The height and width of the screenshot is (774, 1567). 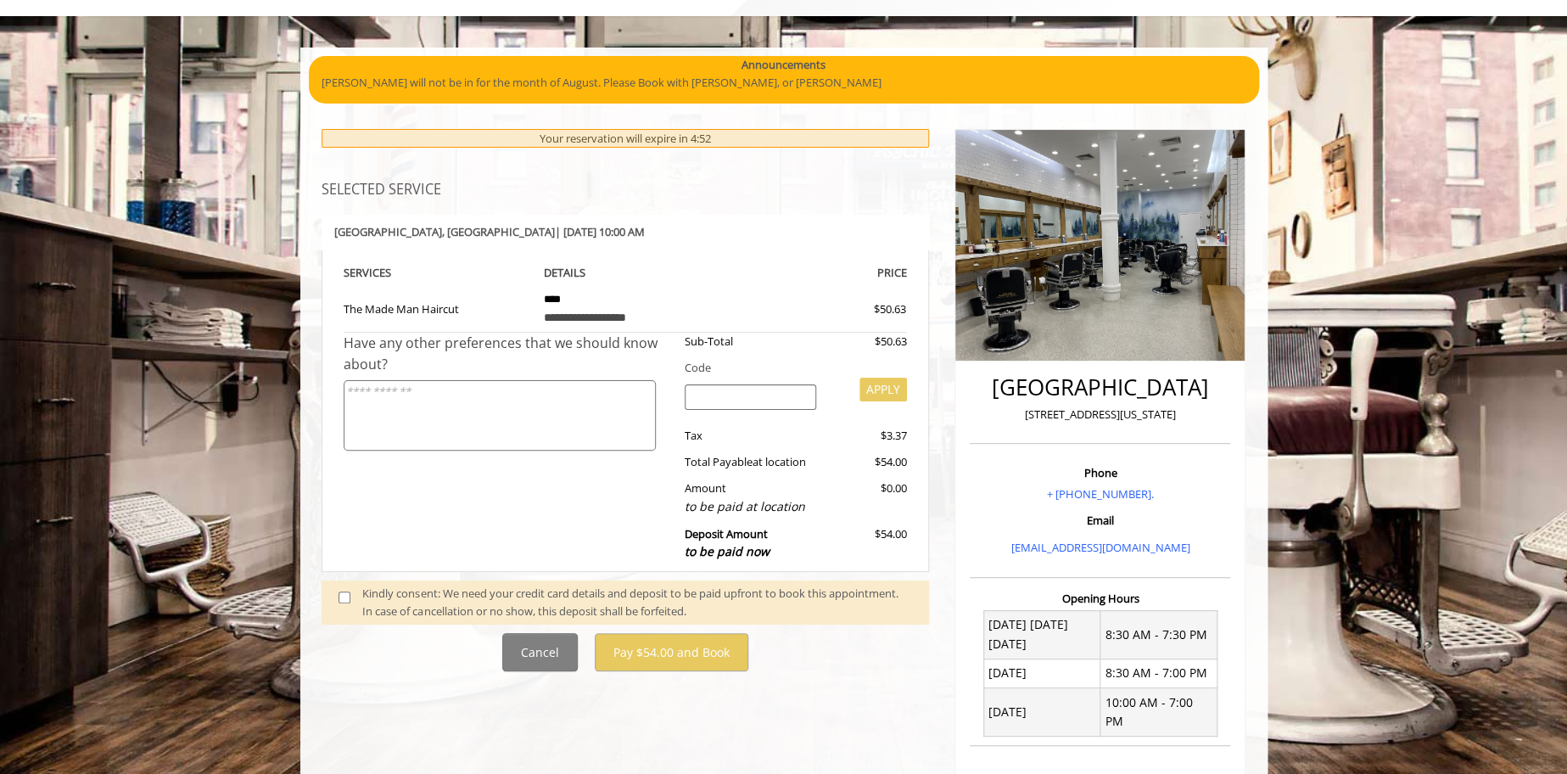 What do you see at coordinates (1159, 673) in the screenshot?
I see `td: 8:30 AM - 7:00 PM` at bounding box center [1159, 673].